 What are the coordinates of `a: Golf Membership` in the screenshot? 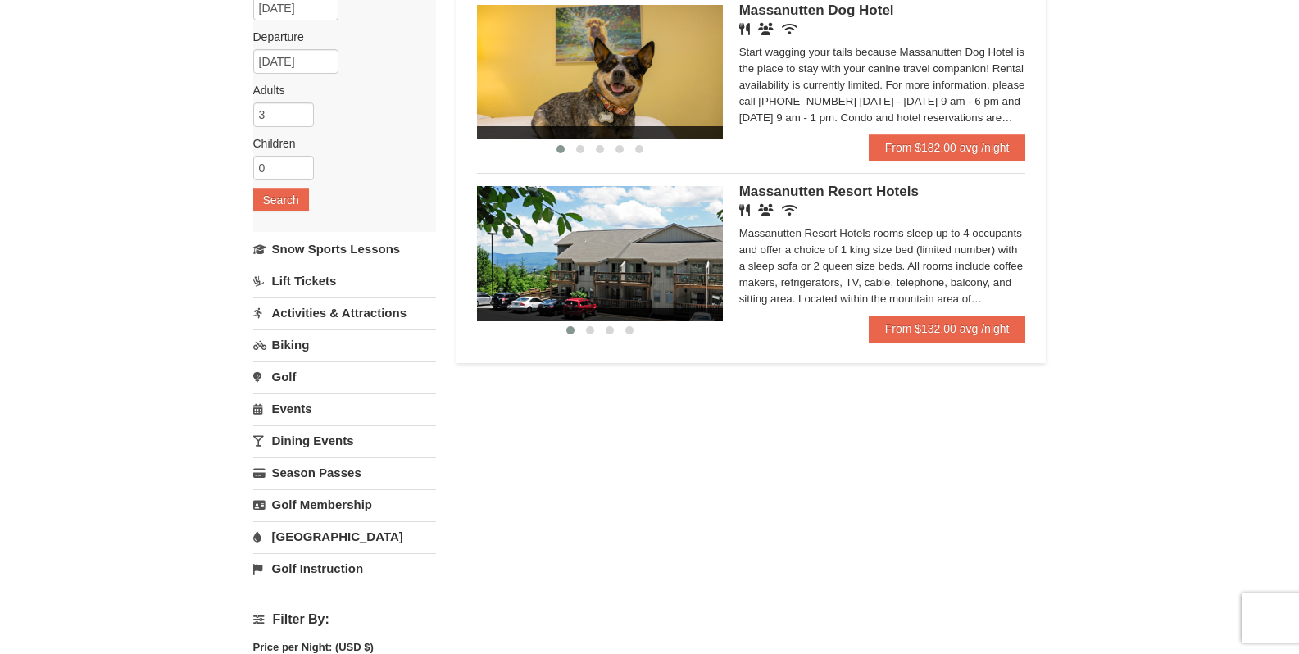 It's located at (344, 504).